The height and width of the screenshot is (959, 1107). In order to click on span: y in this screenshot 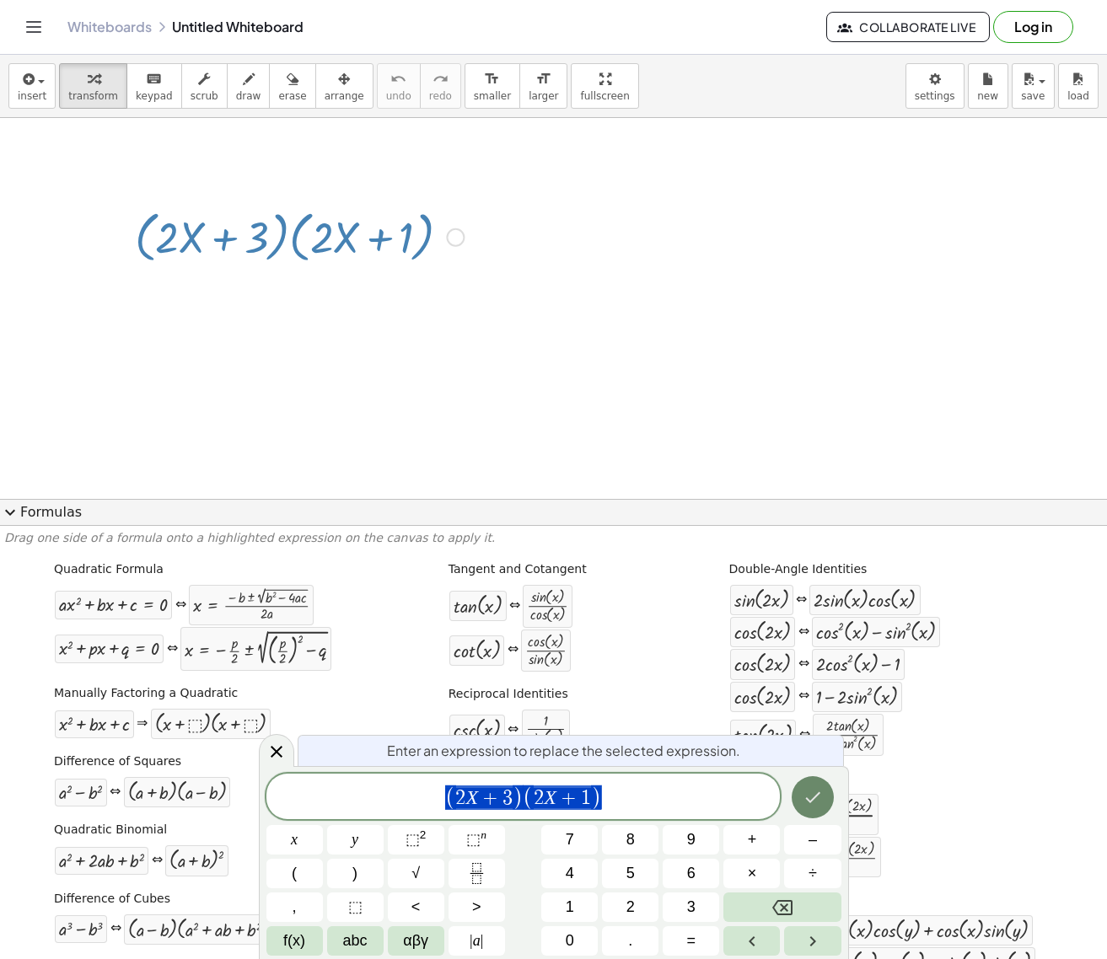, I will do `click(355, 839)`.